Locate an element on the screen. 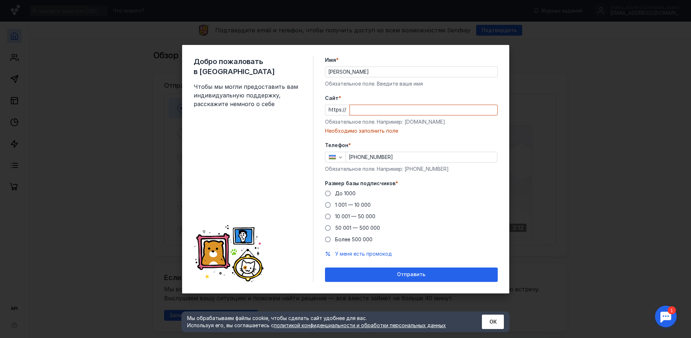  span: Cайт is located at coordinates (332, 98).